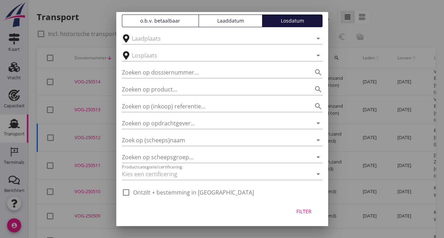 This screenshot has height=238, width=444. Describe the element at coordinates (212, 140) in the screenshot. I see `input: Zoek op (scheeps)naam` at that location.